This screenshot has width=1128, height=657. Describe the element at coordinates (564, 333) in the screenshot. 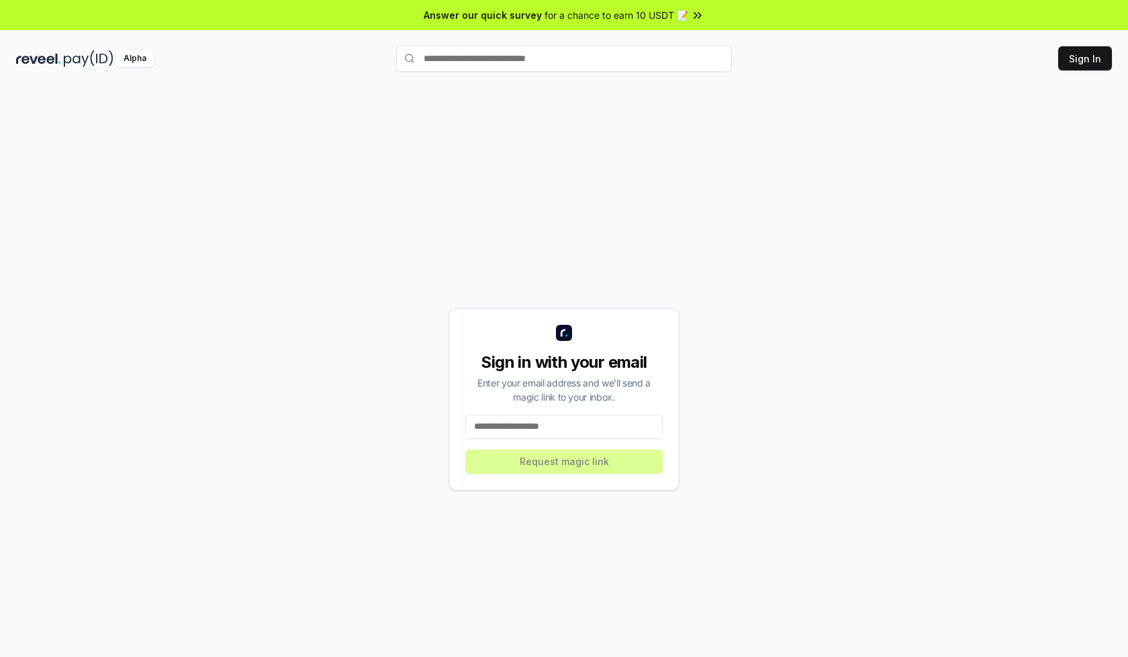

I see `img: logo_small` at that location.